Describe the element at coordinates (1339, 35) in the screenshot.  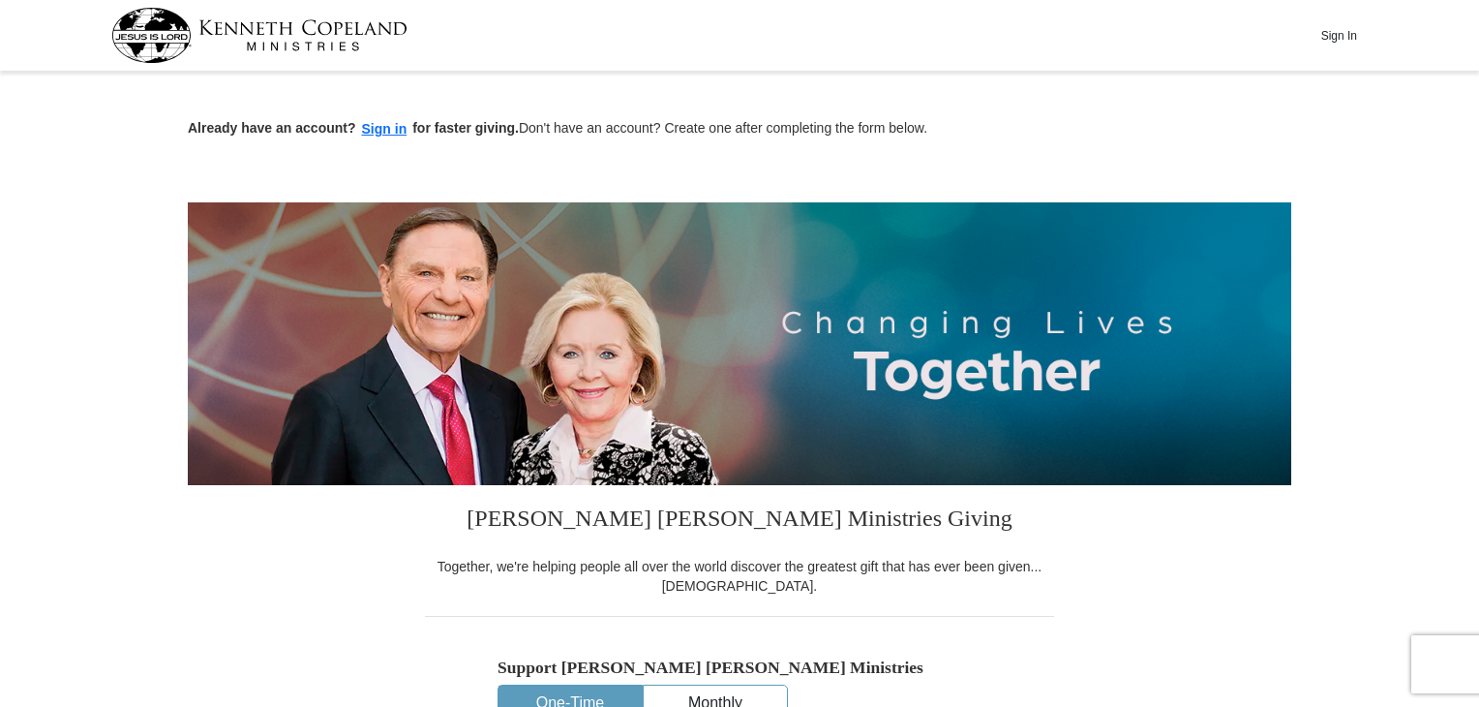
I see `button: Sign In` at that location.